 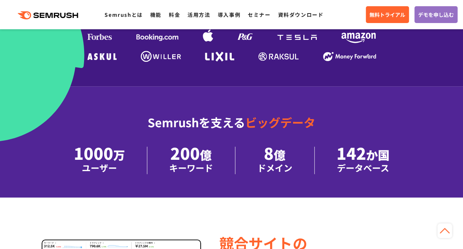 What do you see at coordinates (436, 15) in the screenshot?
I see `span: デモを申し込む` at bounding box center [436, 15].